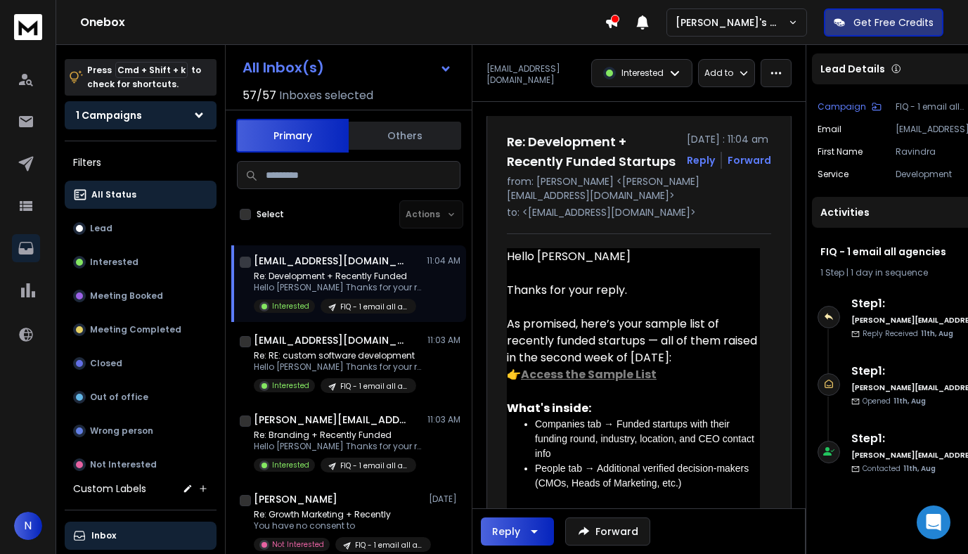 This screenshot has width=968, height=554. What do you see at coordinates (28, 526) in the screenshot?
I see `button: N` at bounding box center [28, 526].